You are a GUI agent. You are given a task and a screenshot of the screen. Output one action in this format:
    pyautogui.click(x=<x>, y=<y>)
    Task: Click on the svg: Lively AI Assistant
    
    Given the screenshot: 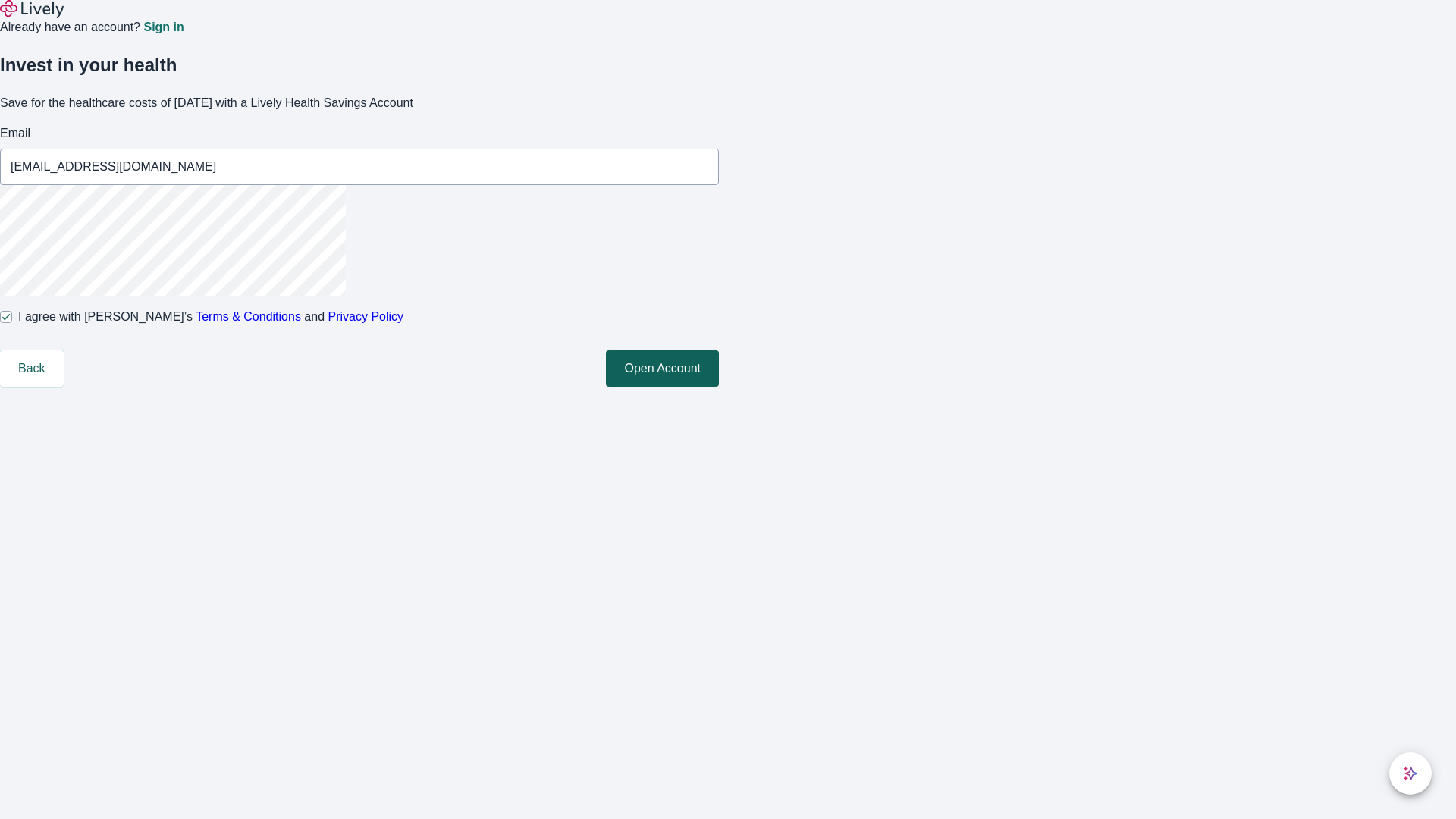 What is the action you would take?
    pyautogui.click(x=1411, y=773)
    